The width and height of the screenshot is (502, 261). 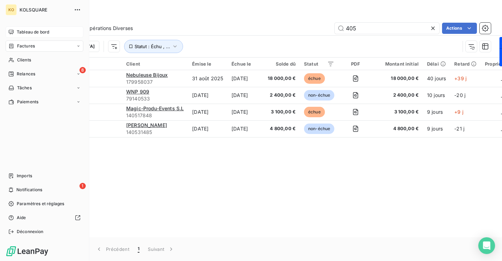 I want to click on span: Opérations Diverses, so click(x=109, y=28).